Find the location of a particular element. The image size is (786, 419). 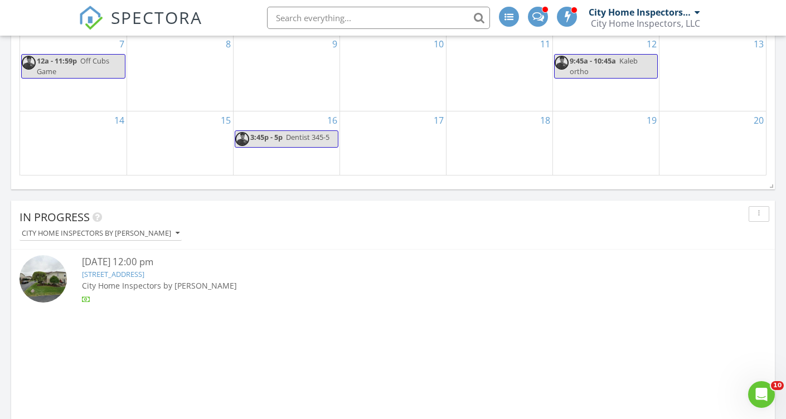

a: Go to September 11, 2025 is located at coordinates (545, 44).